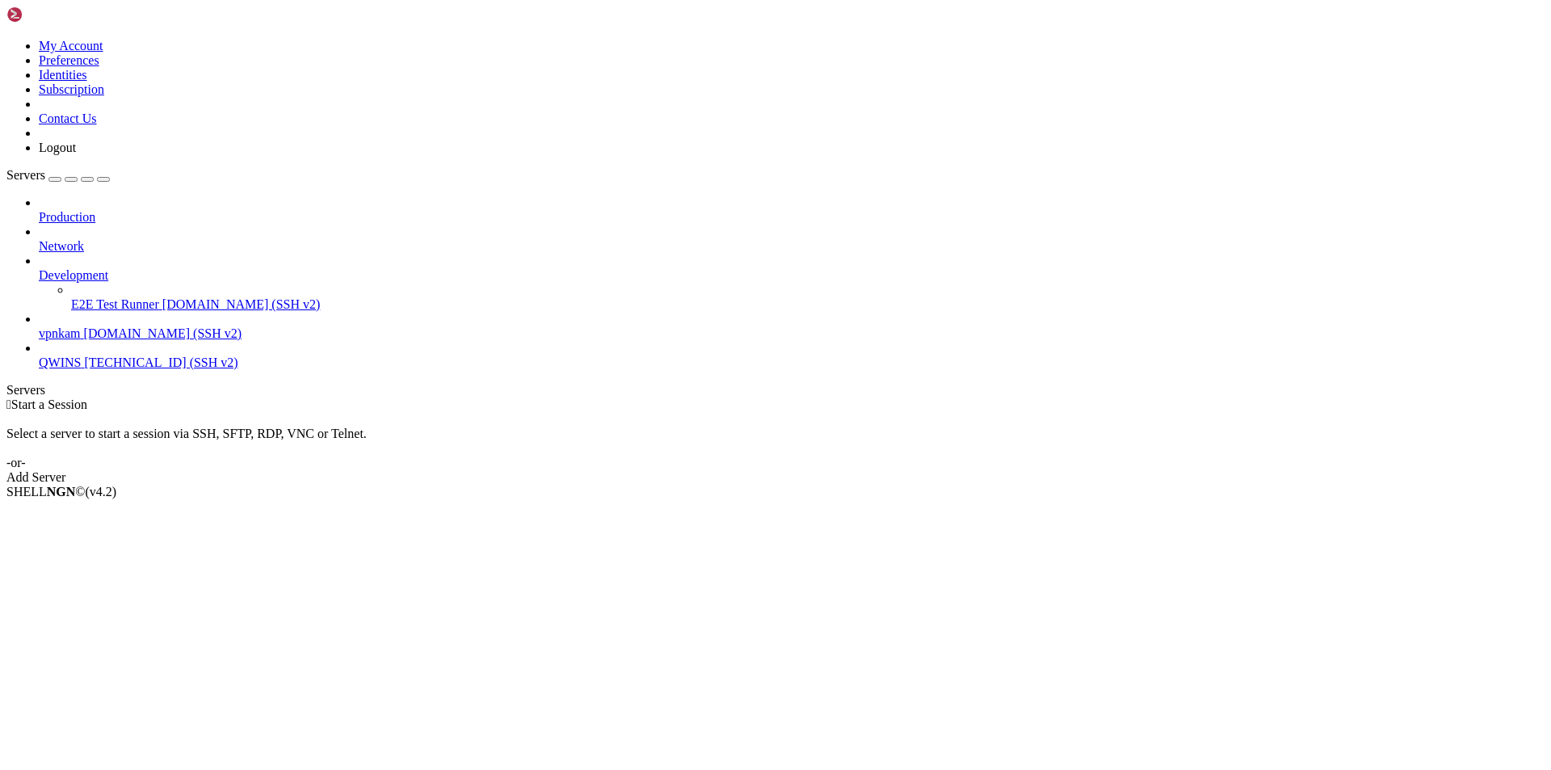 This screenshot has width=1551, height=770. I want to click on li: Development, so click(792, 283).